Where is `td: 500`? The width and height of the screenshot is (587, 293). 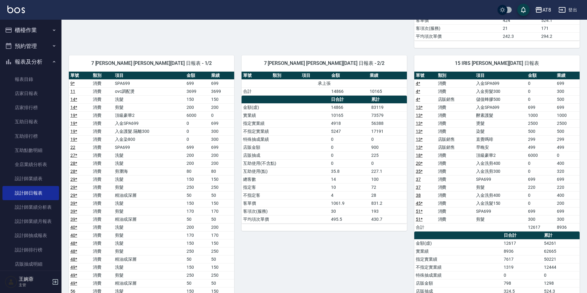 td: 500 is located at coordinates (567, 131).